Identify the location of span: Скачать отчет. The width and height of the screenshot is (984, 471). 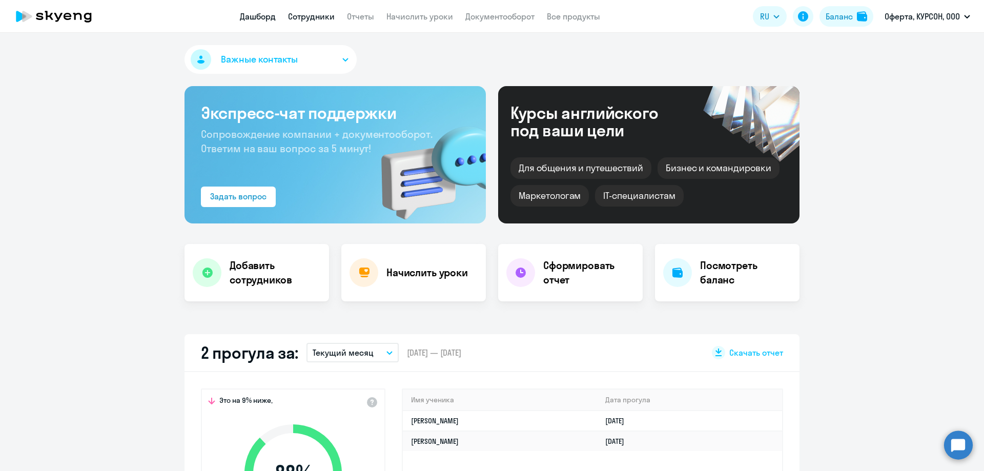
(756, 353).